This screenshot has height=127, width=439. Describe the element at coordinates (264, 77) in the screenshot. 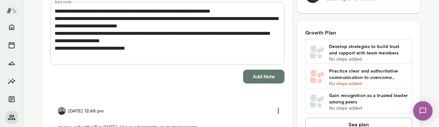

I see `button: Add Note` at that location.